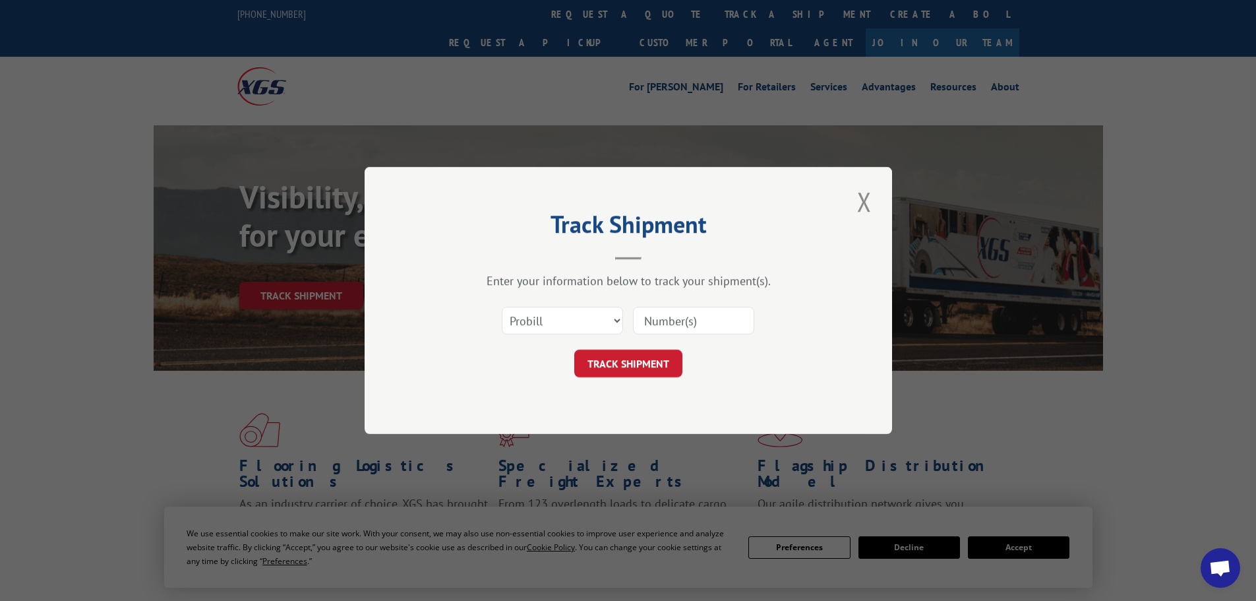 This screenshot has width=1256, height=601. What do you see at coordinates (628, 363) in the screenshot?
I see `button: TRACK SHIPMENT` at bounding box center [628, 363].